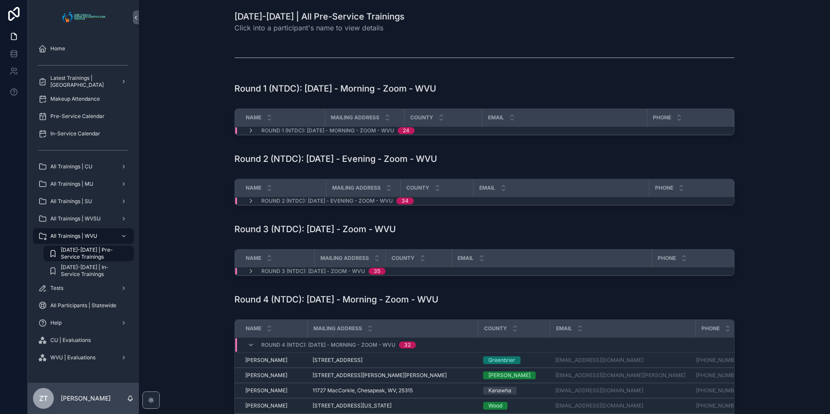 The image size is (830, 414). What do you see at coordinates (83, 134) in the screenshot?
I see `a: In-Service Calendar` at bounding box center [83, 134].